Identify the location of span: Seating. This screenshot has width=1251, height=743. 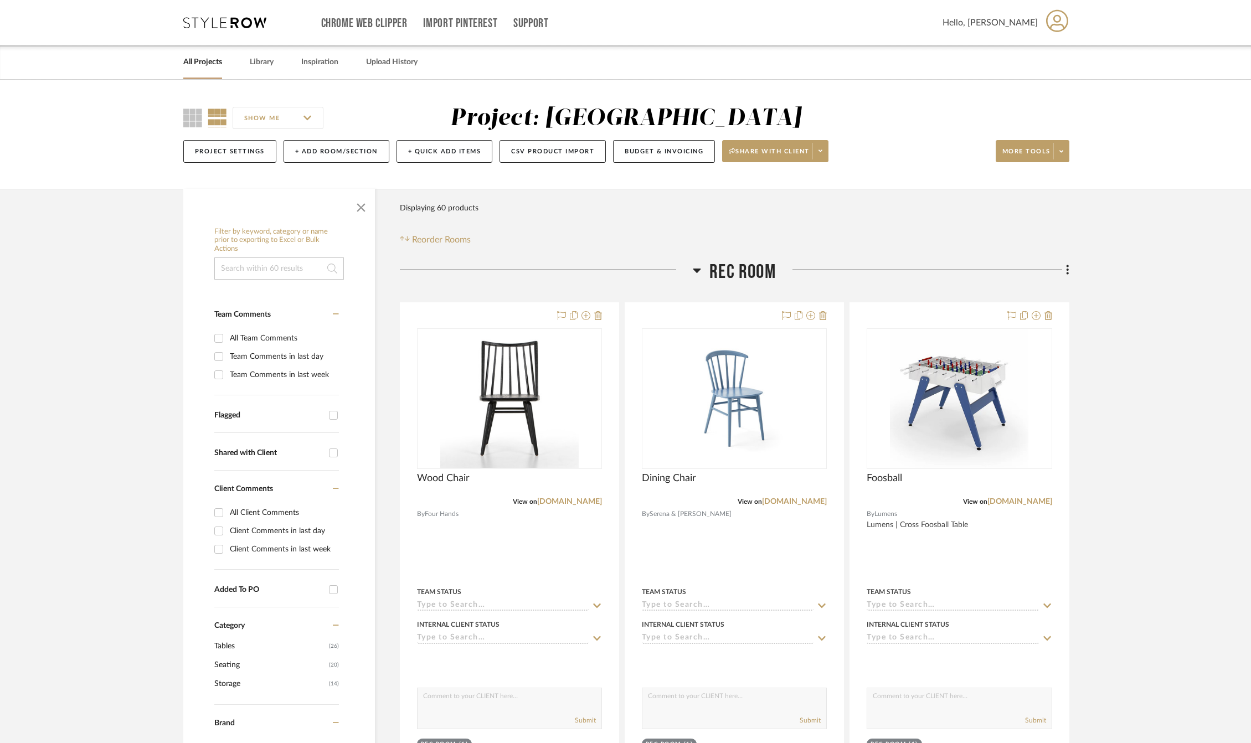
(270, 665).